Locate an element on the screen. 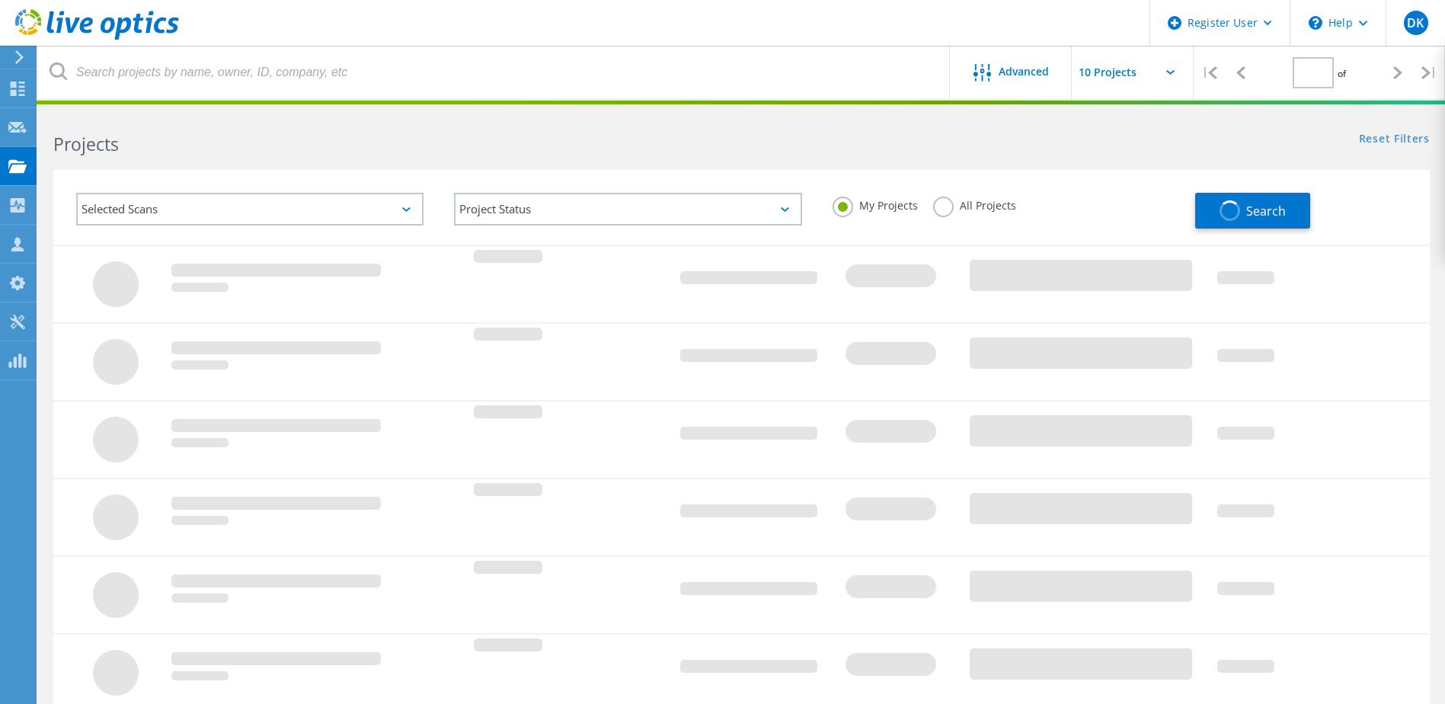 The width and height of the screenshot is (1445, 704). span: DK is located at coordinates (1416, 23).